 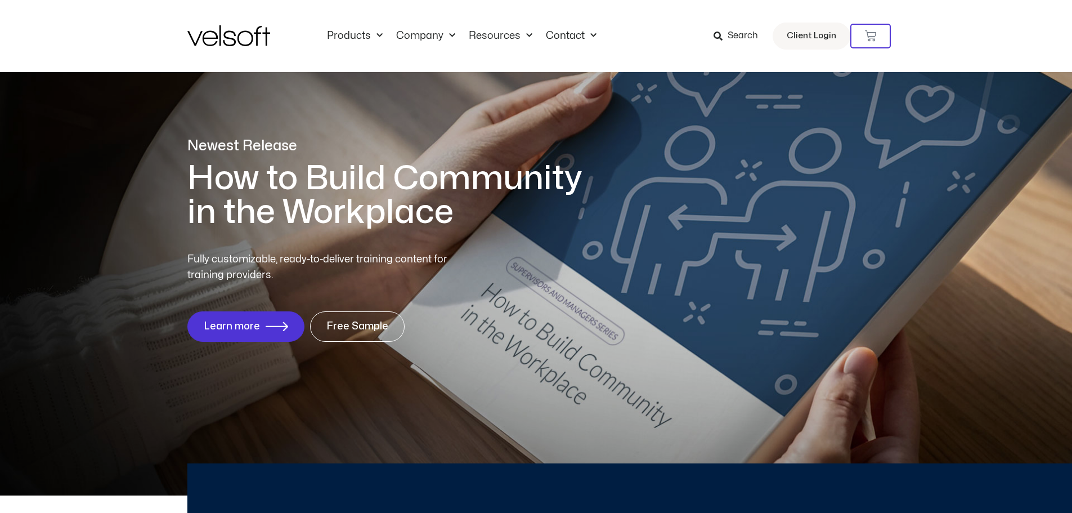 I want to click on h1: How to Build Community in the Workplace, so click(x=393, y=195).